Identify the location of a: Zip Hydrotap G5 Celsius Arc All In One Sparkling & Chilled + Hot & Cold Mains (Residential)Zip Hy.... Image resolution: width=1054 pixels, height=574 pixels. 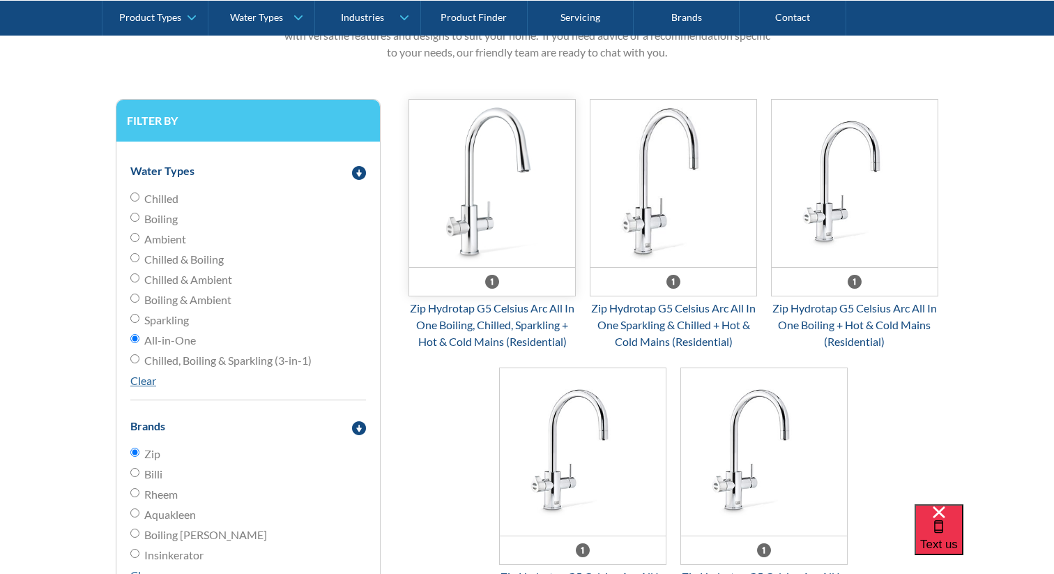
(673, 224).